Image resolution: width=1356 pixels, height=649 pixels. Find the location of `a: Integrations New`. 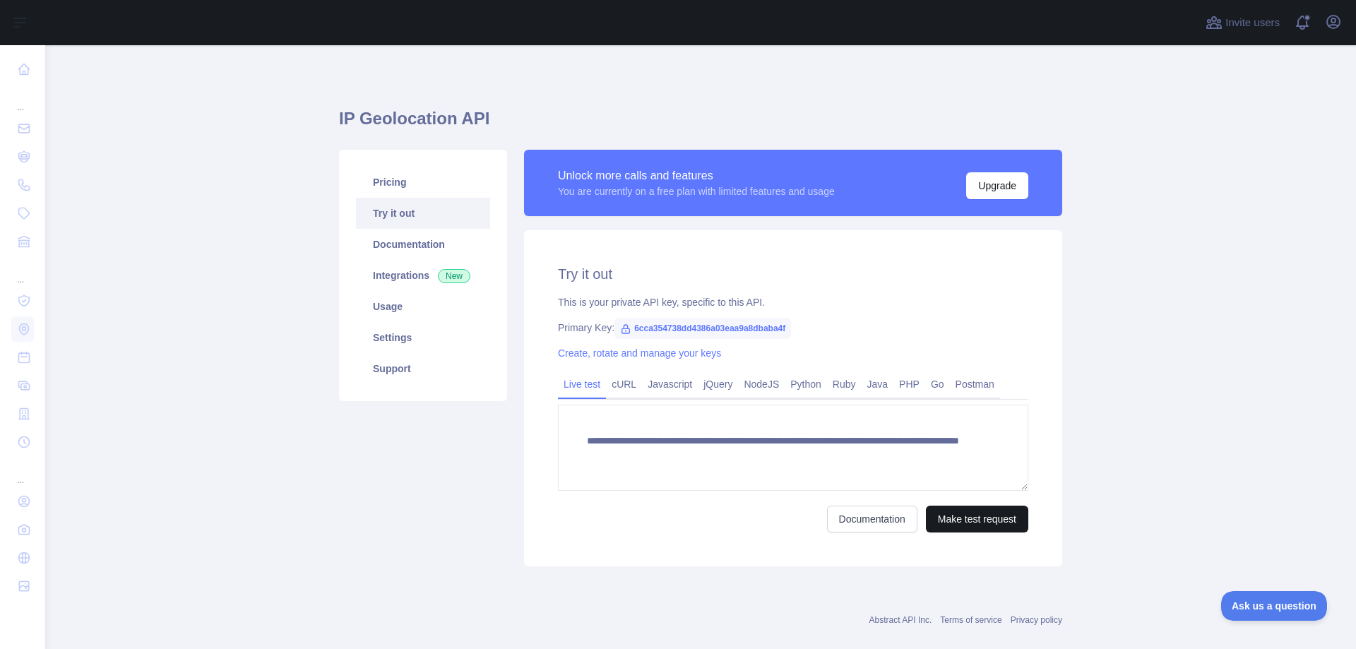

a: Integrations New is located at coordinates (423, 275).